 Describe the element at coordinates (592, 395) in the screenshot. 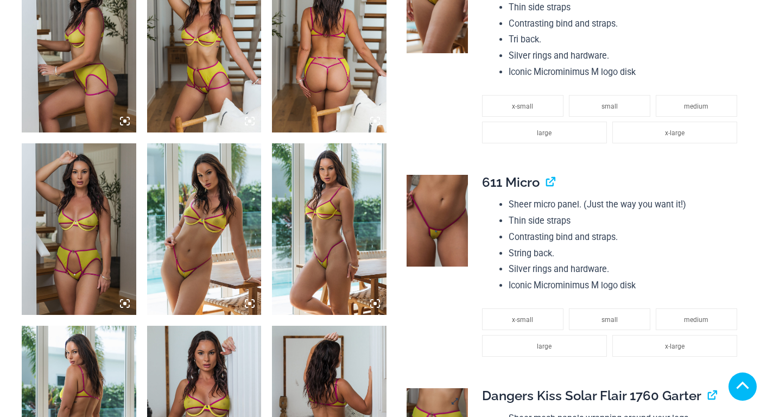

I see `span: Dangers Kiss Solar Flair 1760 Garter` at that location.